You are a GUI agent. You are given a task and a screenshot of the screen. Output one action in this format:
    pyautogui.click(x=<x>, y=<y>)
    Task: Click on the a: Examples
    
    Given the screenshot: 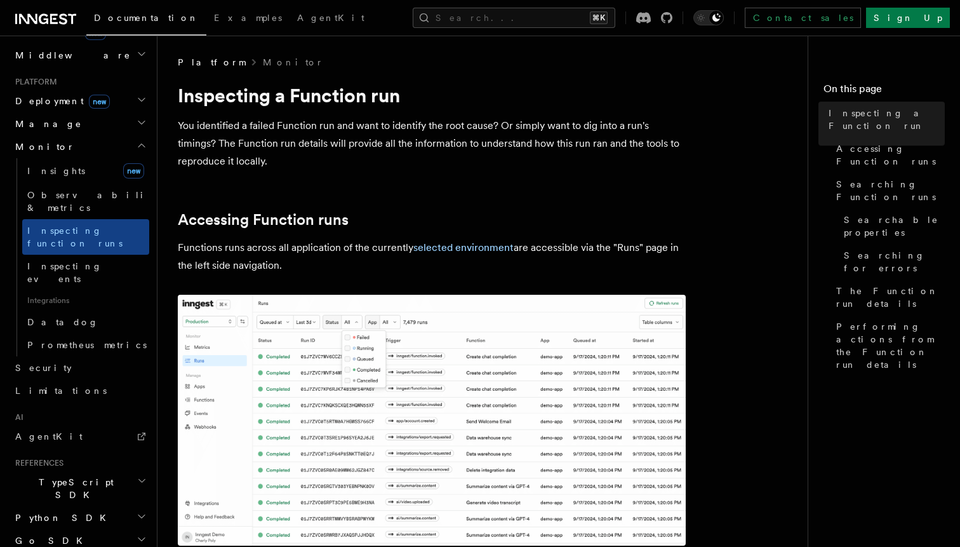 What is the action you would take?
    pyautogui.click(x=248, y=19)
    